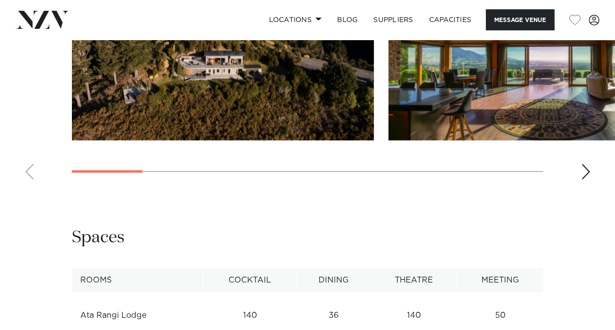  I want to click on a: SUPPLIERS, so click(393, 20).